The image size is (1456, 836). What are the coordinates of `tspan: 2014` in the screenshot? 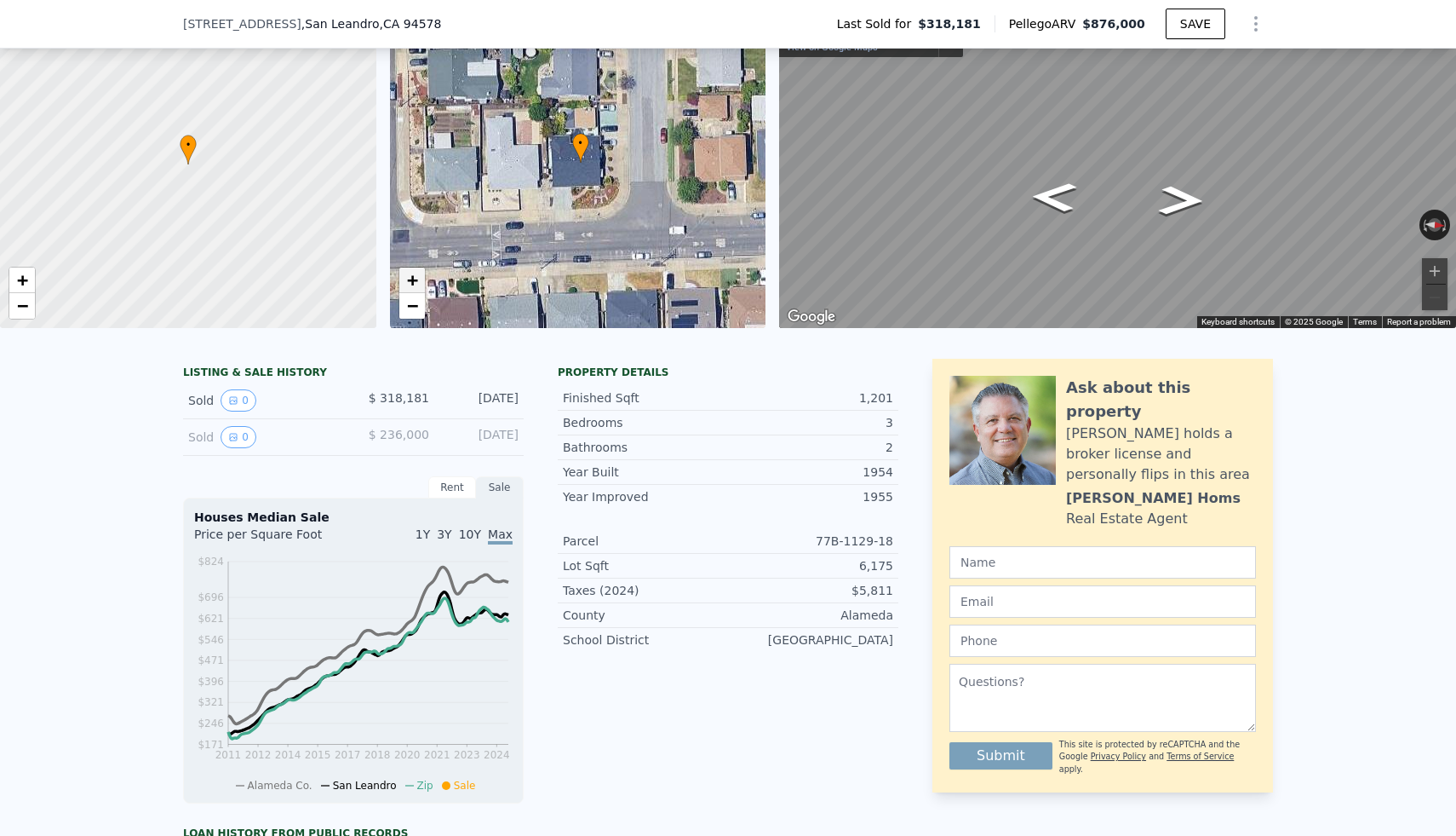 It's located at (287, 754).